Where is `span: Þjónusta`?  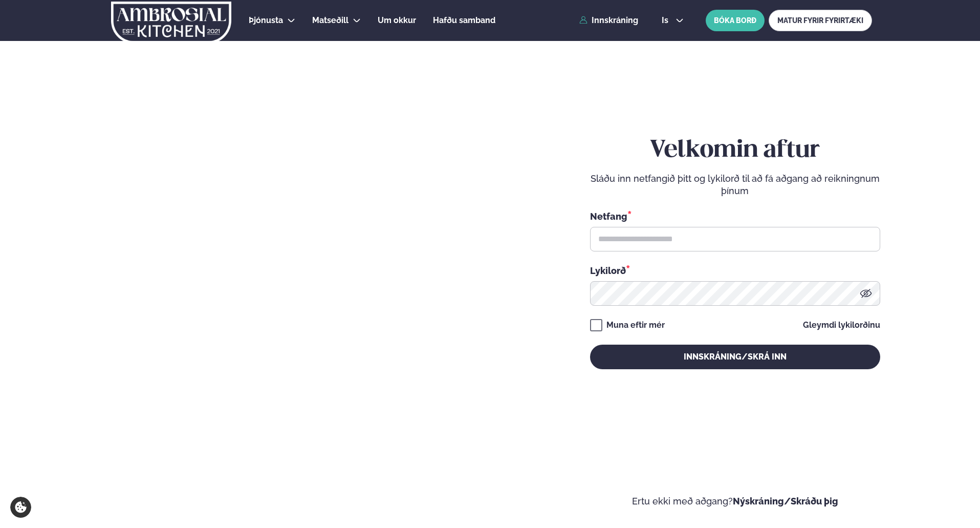 span: Þjónusta is located at coordinates (266, 20).